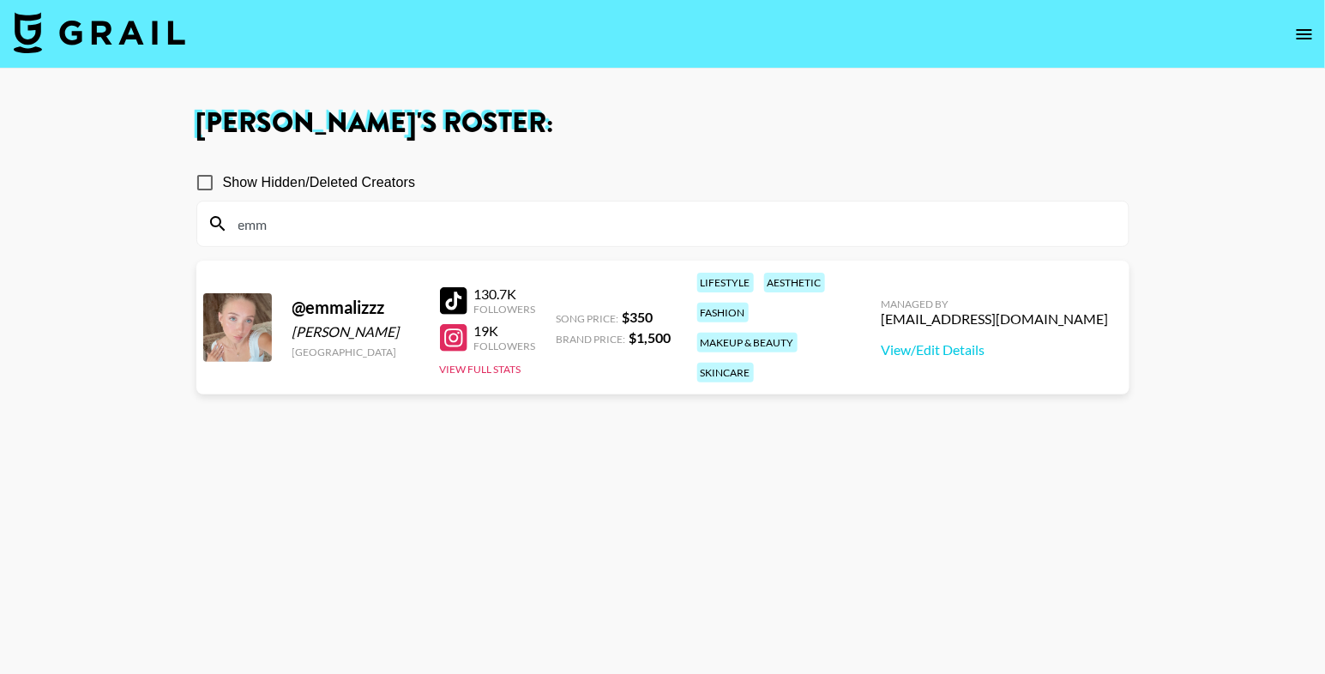 The width and height of the screenshot is (1325, 674). I want to click on img: Grail Talent, so click(99, 33).